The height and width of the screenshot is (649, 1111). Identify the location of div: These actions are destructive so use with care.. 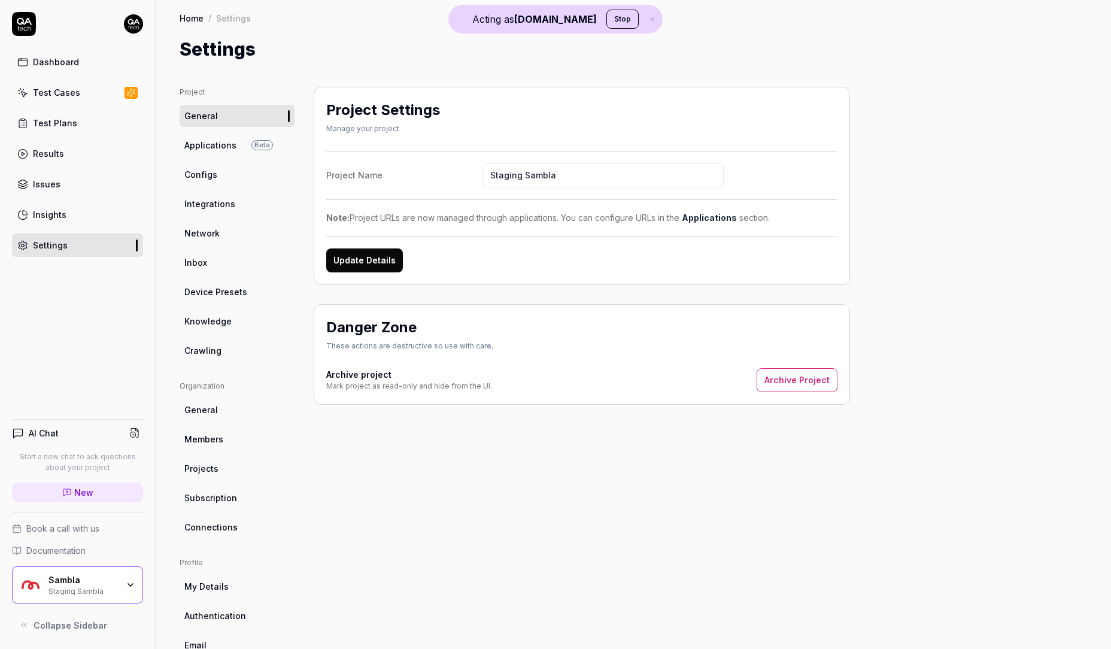
(410, 346).